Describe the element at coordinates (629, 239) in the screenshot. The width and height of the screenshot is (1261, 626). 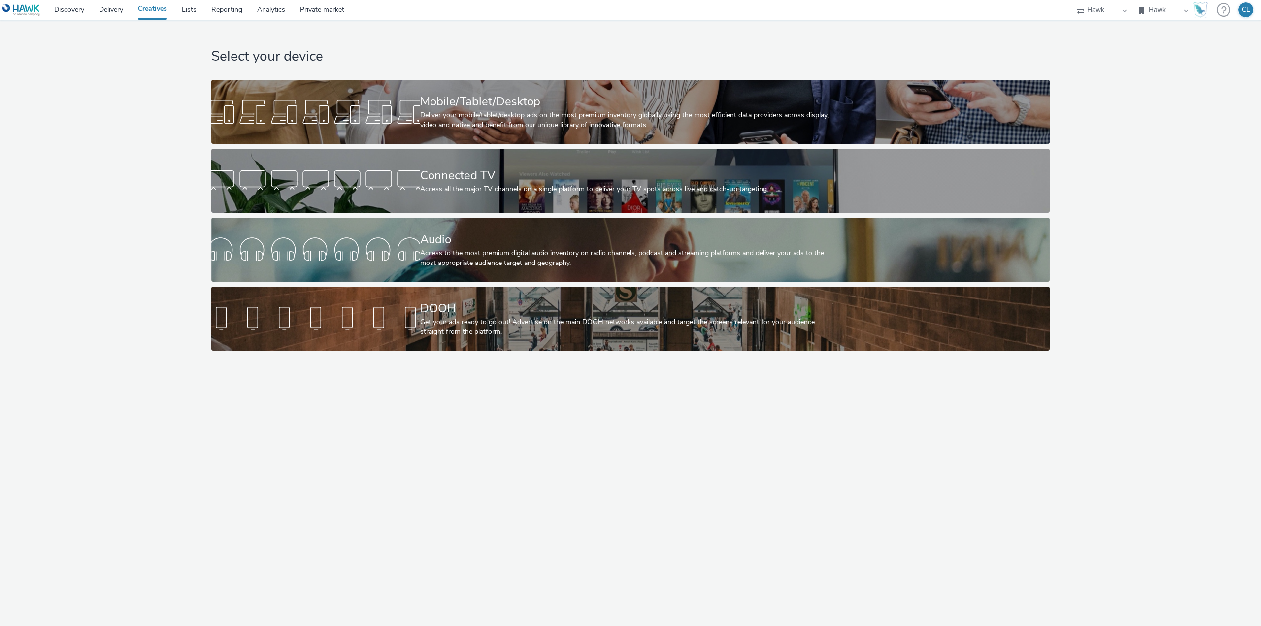
I see `div: Audio` at that location.